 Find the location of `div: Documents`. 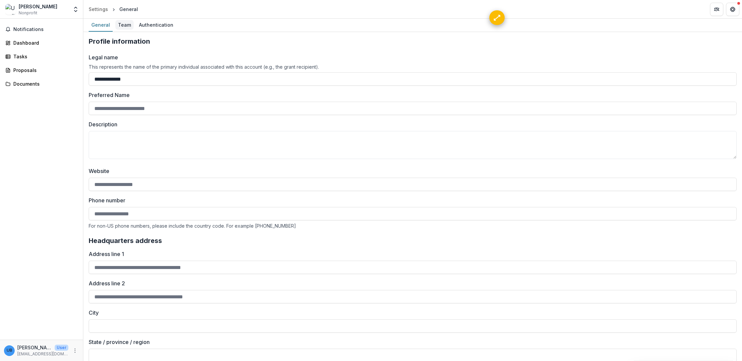

div: Documents is located at coordinates (44, 84).